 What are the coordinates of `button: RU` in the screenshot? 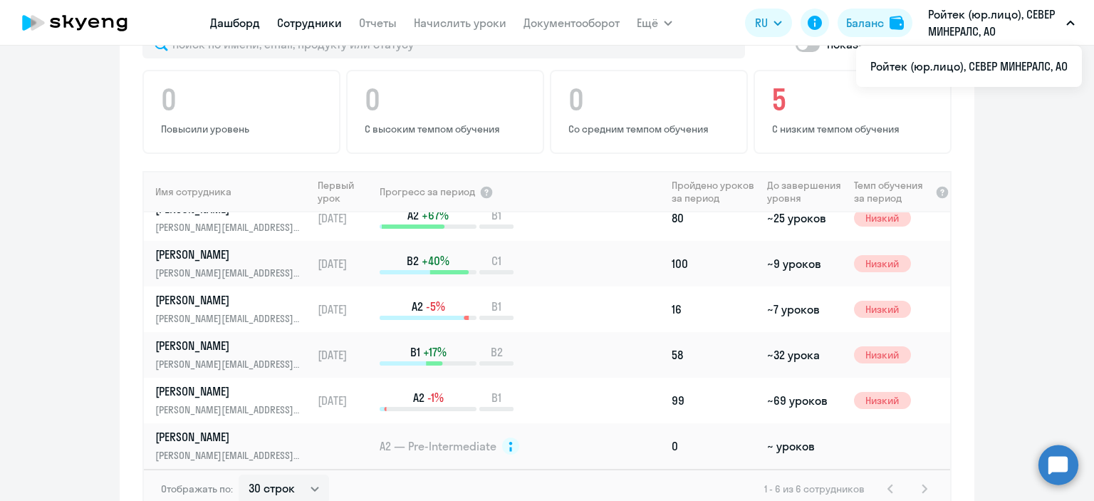 It's located at (769, 23).